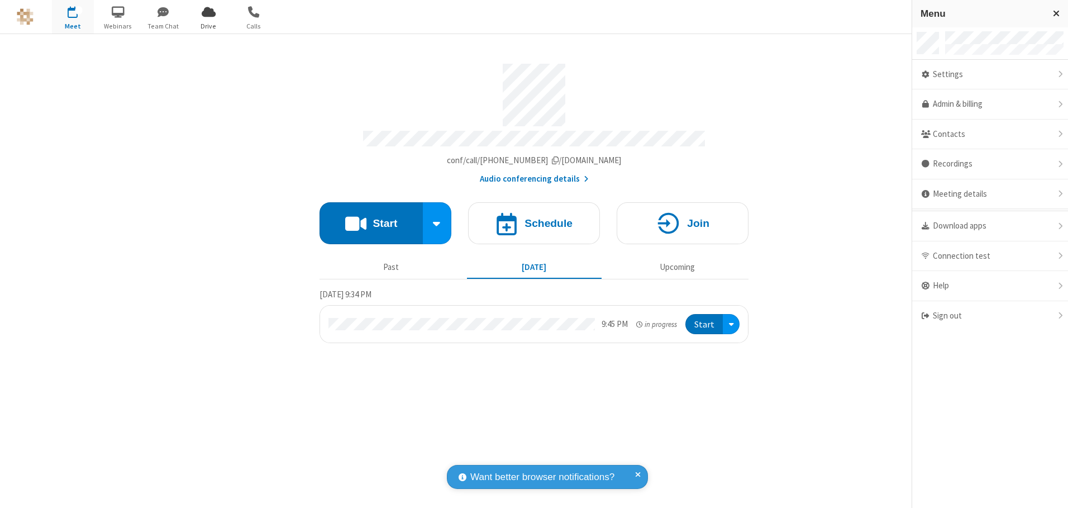 The height and width of the screenshot is (508, 1068). What do you see at coordinates (731, 324) in the screenshot?
I see `div: Open menu` at bounding box center [731, 324].